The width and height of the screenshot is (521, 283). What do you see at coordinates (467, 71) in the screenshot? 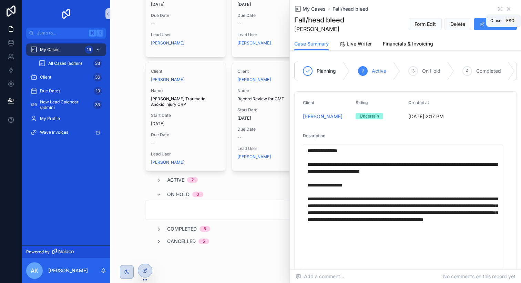
I see `span: 4` at bounding box center [467, 71].